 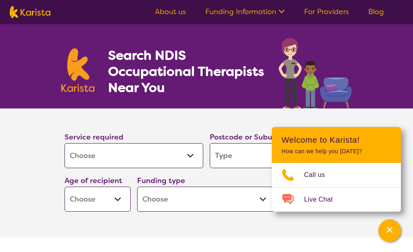 I want to click on label: Service required, so click(x=94, y=137).